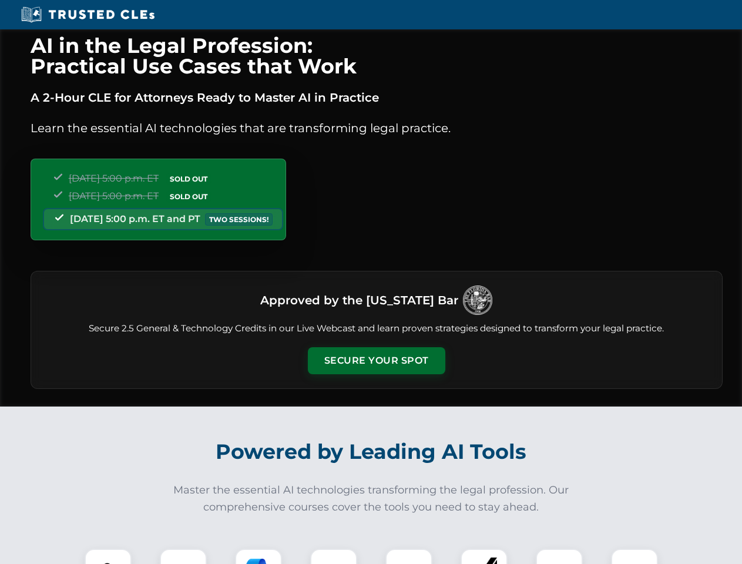 This screenshot has width=742, height=564. What do you see at coordinates (377, 329) in the screenshot?
I see `p: Secure 2.5 General & Technology Credits in our Live Webcast and learn proven strategies designed ...` at bounding box center [377, 329].